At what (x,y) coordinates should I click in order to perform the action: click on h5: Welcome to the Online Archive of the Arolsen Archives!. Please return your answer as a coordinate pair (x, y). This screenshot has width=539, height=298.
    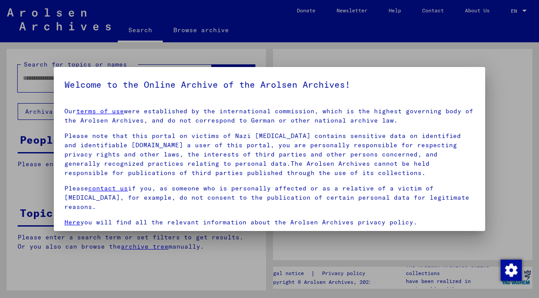
    Looking at the image, I should click on (270, 85).